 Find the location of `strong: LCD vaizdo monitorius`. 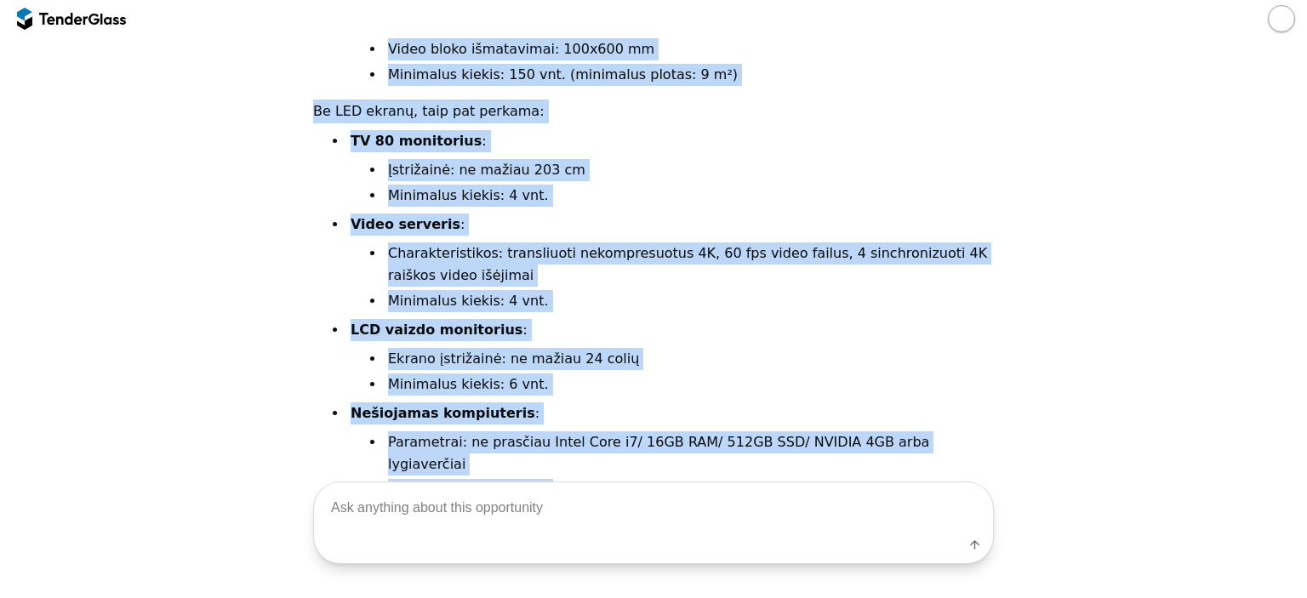

strong: LCD vaizdo monitorius is located at coordinates (436, 329).